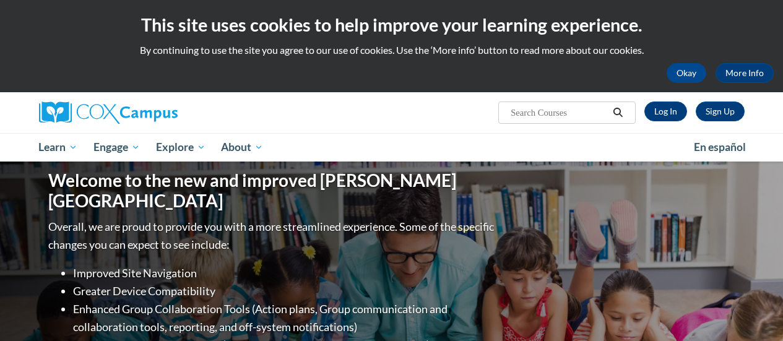  Describe the element at coordinates (720, 147) in the screenshot. I see `a: En español` at that location.